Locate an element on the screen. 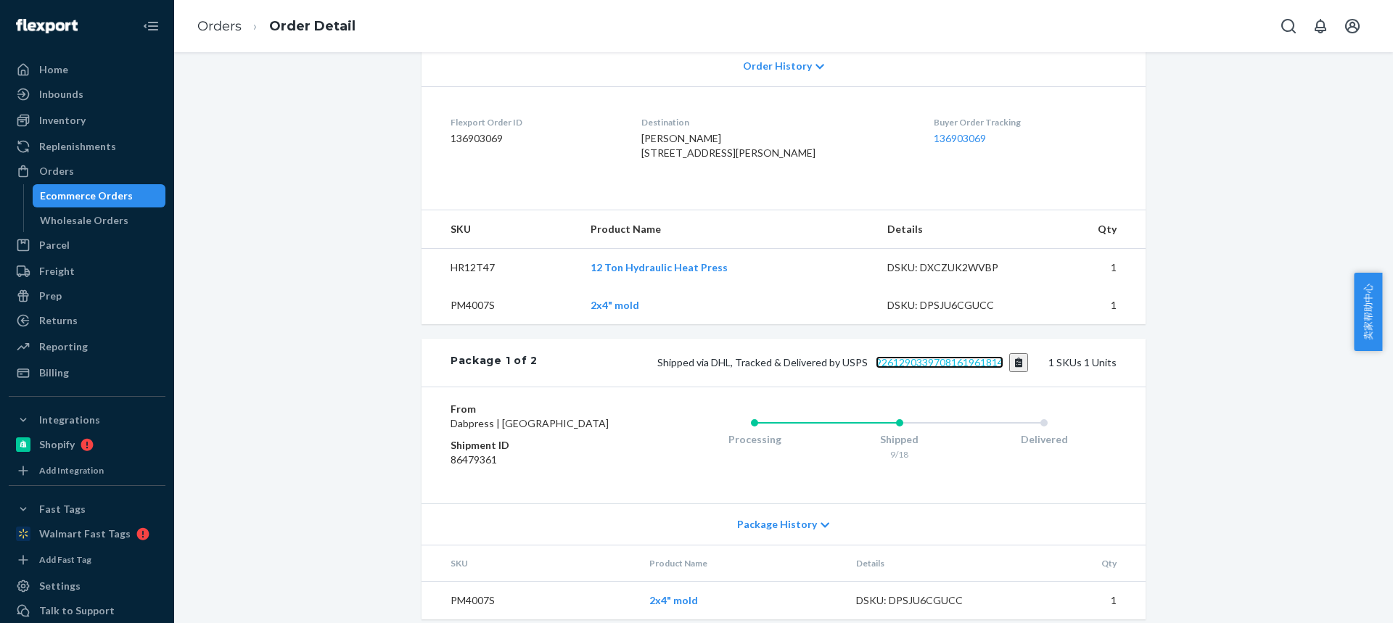  dt: Shipment ID is located at coordinates (537, 445).